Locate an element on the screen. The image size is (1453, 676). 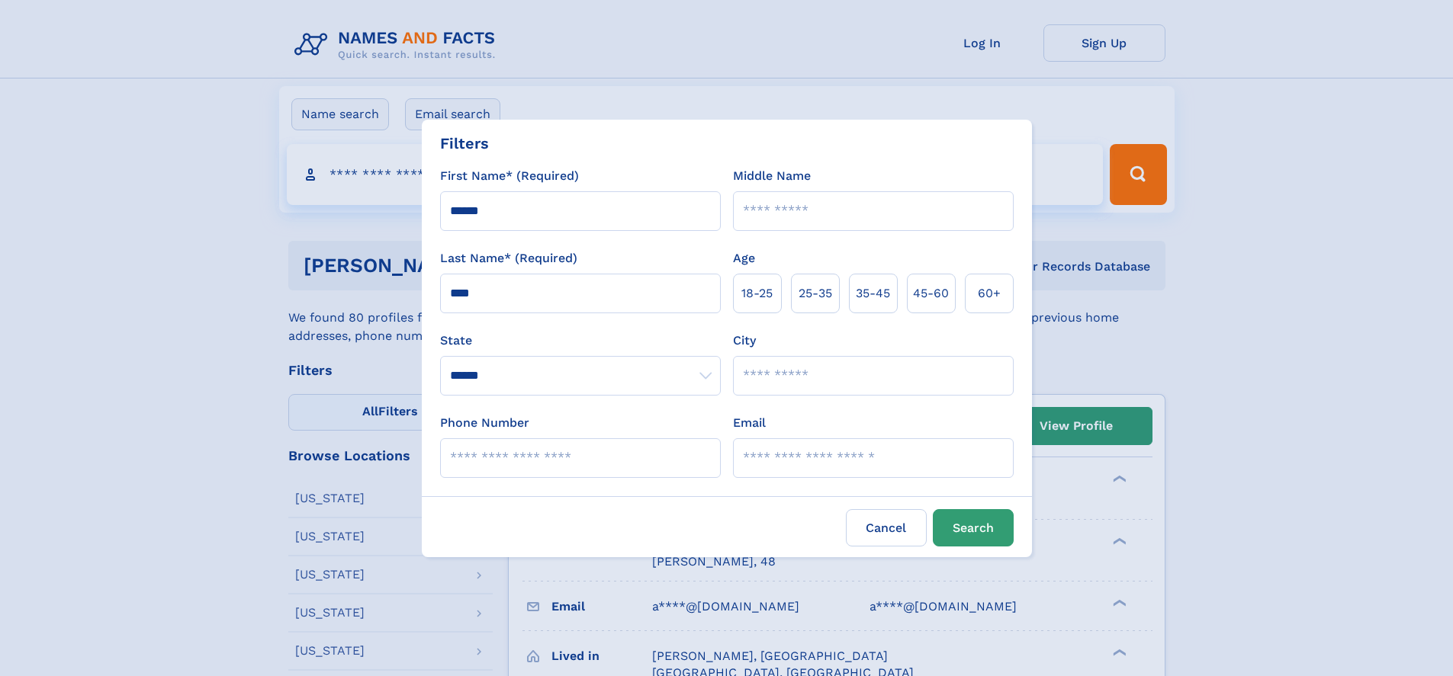
label: Email is located at coordinates (749, 423).